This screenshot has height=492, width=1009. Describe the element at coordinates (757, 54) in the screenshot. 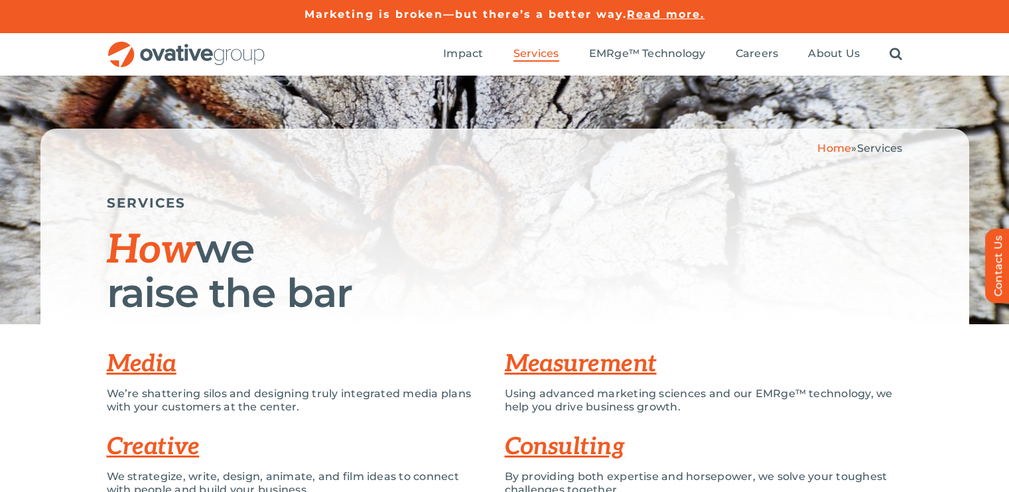

I see `a: Careers` at that location.